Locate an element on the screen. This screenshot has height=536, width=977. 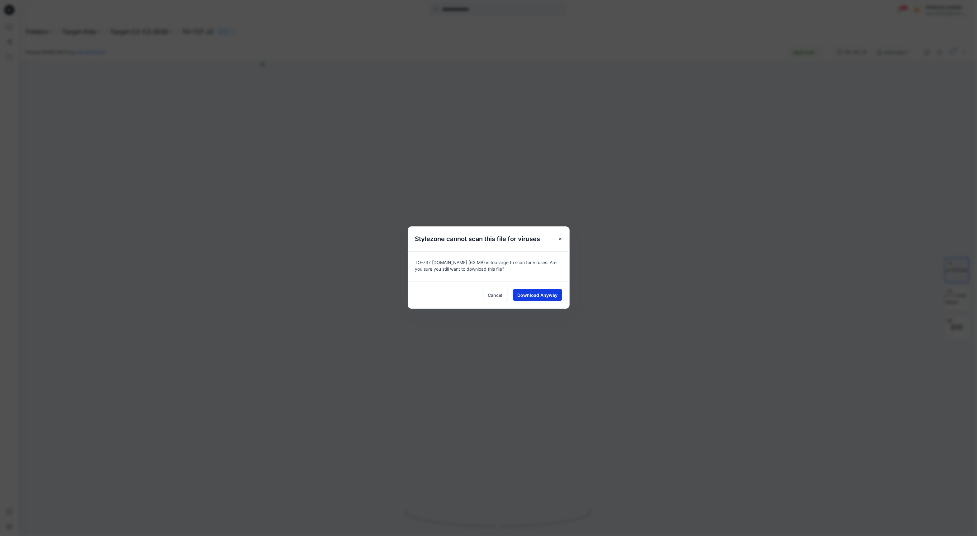
h5: Stylezone cannot scan this file for viruses is located at coordinates (478, 239).